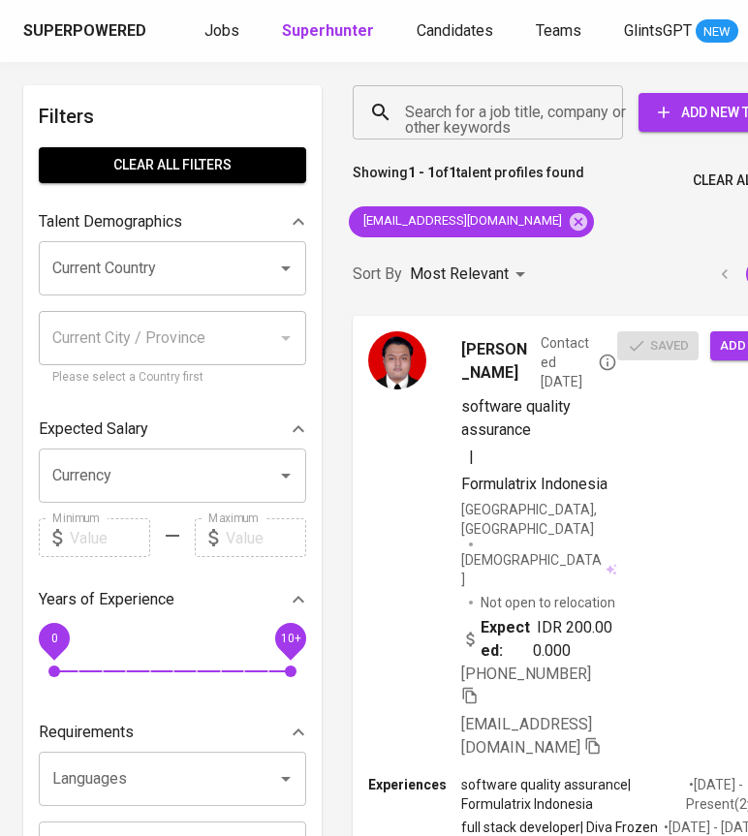  What do you see at coordinates (539, 640) in the screenshot?
I see `div: IDR 200.000.000` at bounding box center [539, 640].